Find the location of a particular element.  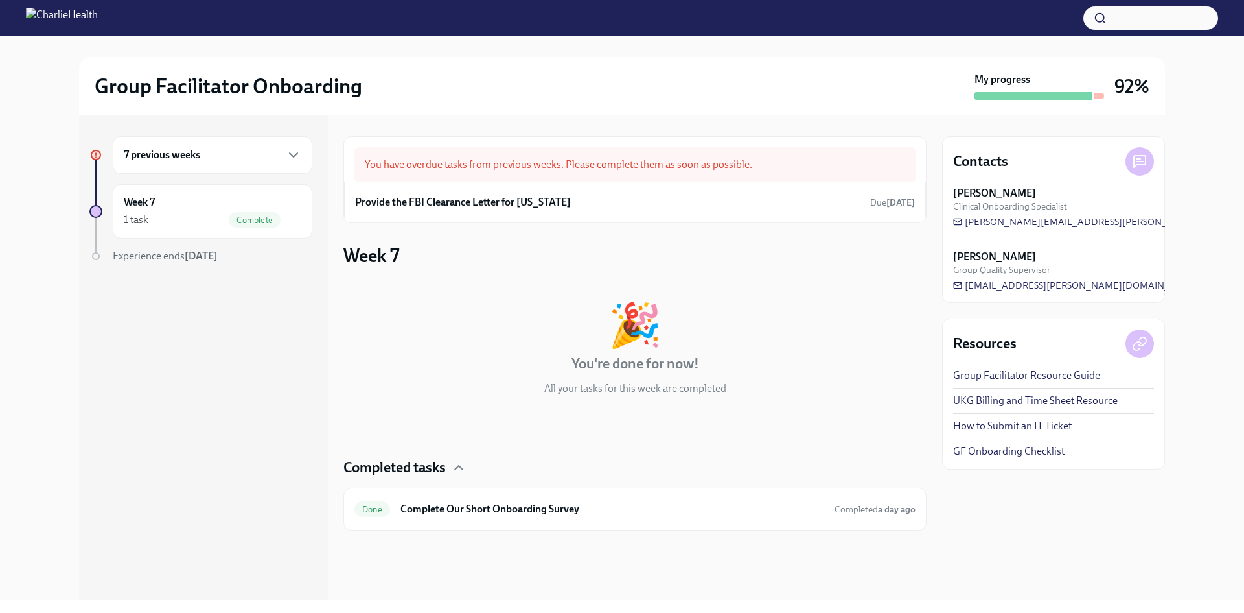

h2: Group Facilitator Onboarding is located at coordinates (228, 86).